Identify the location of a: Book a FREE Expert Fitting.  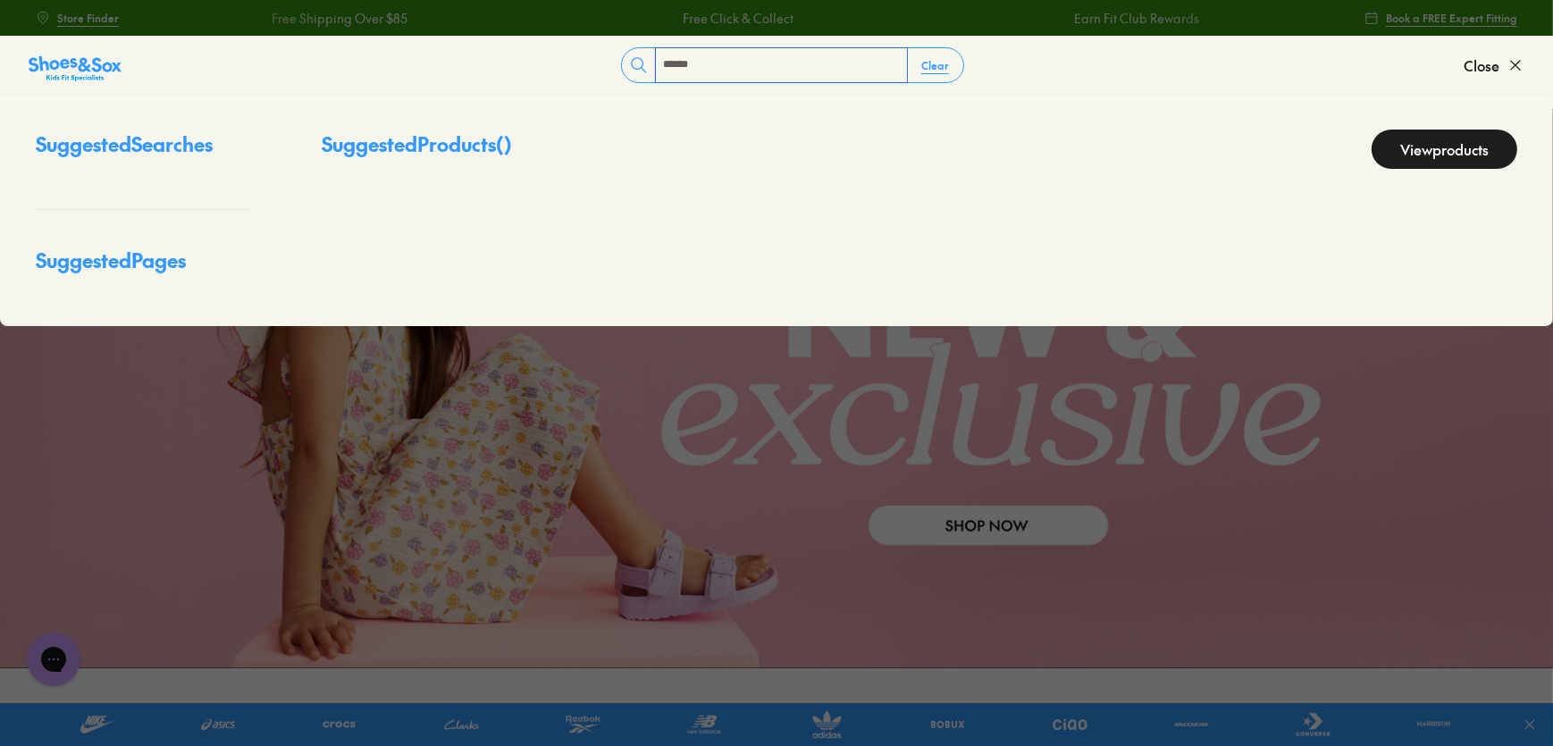
(1441, 18).